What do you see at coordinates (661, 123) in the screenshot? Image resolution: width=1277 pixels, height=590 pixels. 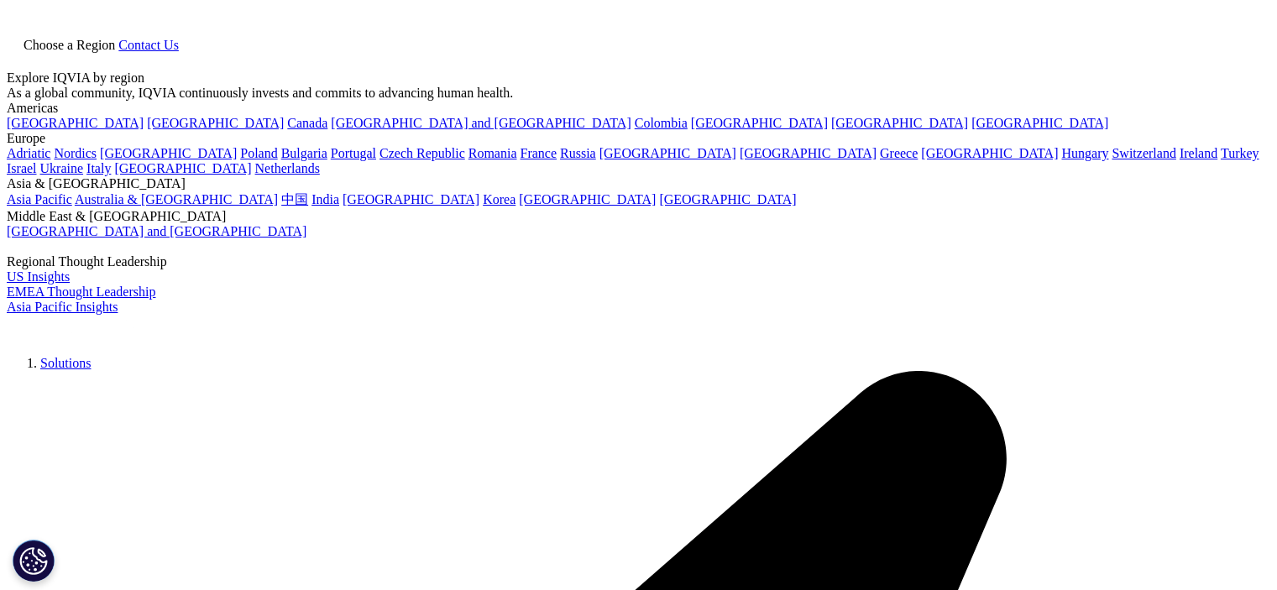 I see `a: Colombia` at bounding box center [661, 123].